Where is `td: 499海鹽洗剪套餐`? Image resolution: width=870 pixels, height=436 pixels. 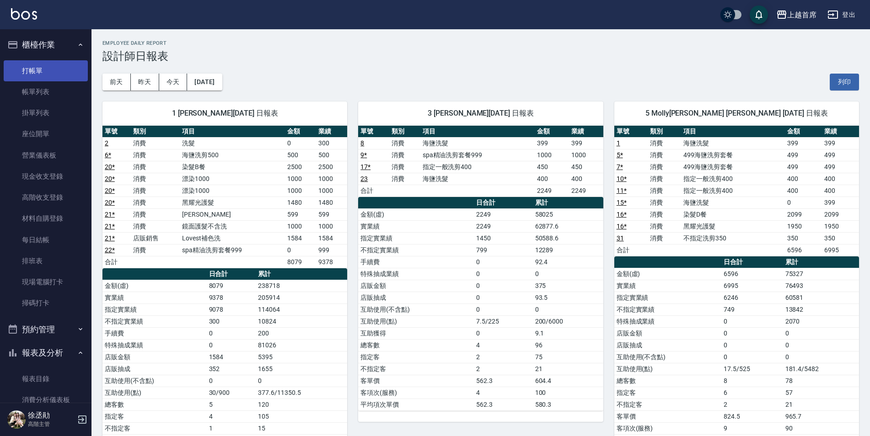 td: 499海鹽洗剪套餐 is located at coordinates (732, 155).